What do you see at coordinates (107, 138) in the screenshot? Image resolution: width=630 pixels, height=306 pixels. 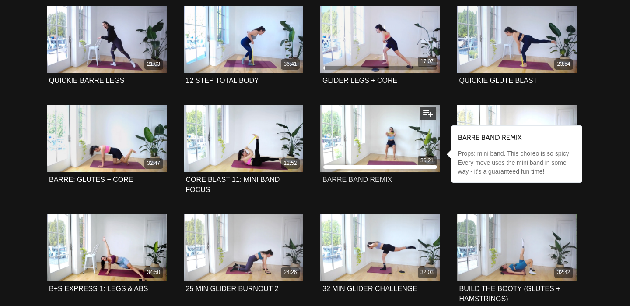 I see `a: BARRE: GLUTES + CORE 32:47` at bounding box center [107, 138].